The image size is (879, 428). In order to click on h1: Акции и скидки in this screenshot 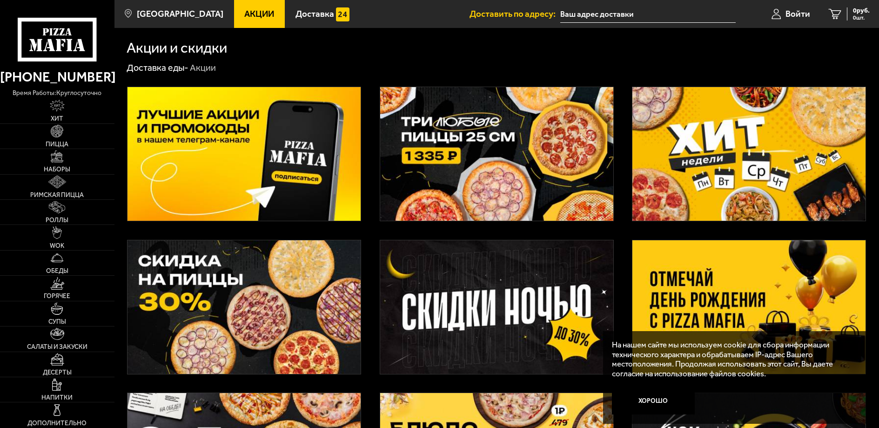, I will do `click(177, 47)`.